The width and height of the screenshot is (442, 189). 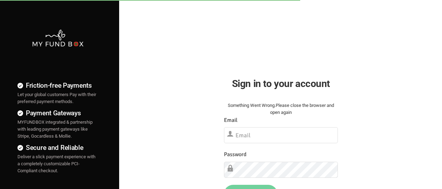 I want to click on div: Something Went Wrong.Please close the browser and open again, so click(x=281, y=109).